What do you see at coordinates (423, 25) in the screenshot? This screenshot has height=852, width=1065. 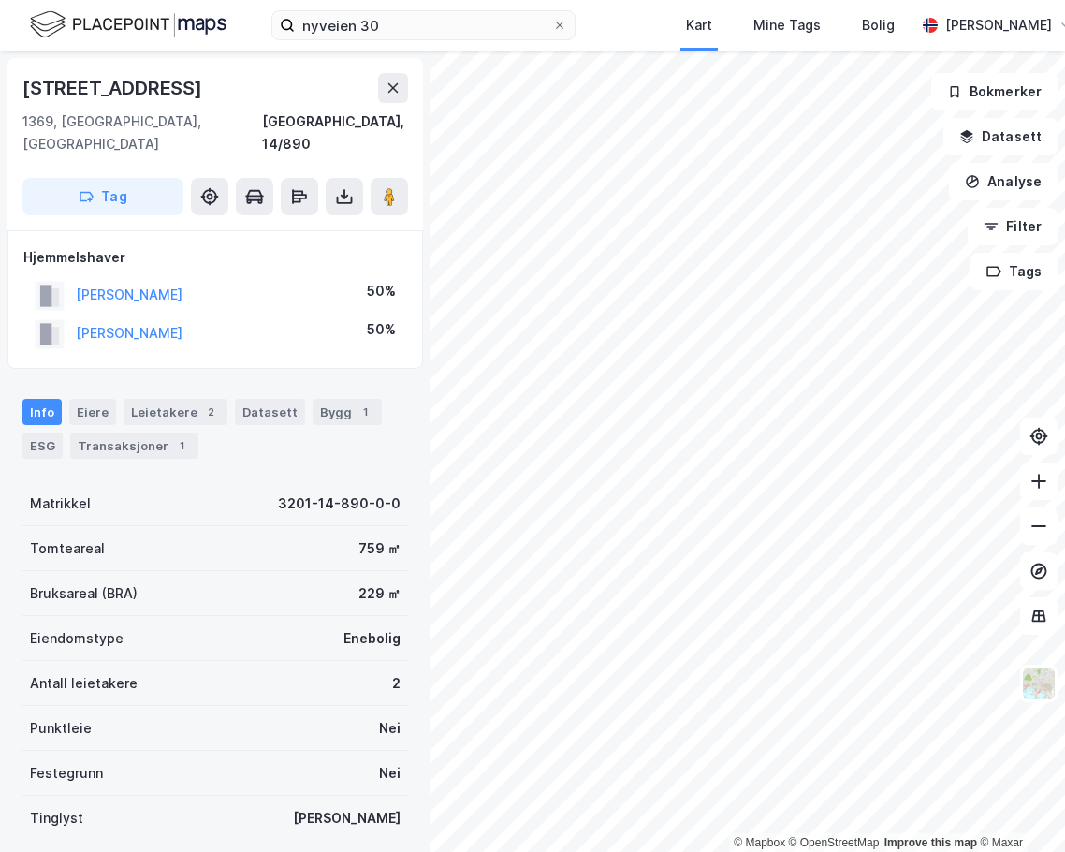 I see `input: Søk på adresse, matrikkel, gårdeiere, leietakere eller personer` at bounding box center [423, 25].